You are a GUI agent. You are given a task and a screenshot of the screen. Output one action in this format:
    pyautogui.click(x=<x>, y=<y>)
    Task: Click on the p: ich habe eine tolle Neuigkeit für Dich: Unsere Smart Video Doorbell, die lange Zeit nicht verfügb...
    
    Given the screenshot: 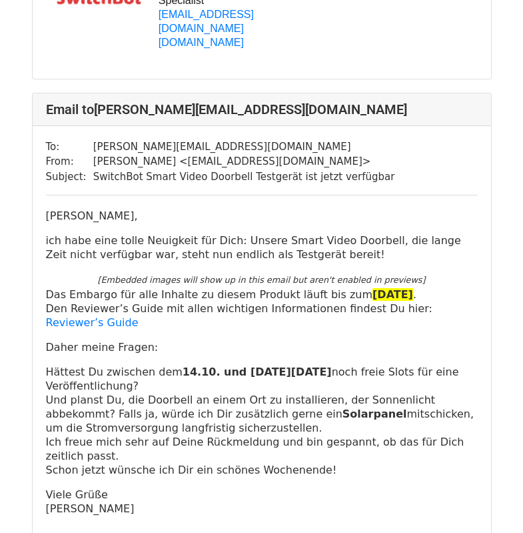 What is the action you would take?
    pyautogui.click(x=262, y=247)
    